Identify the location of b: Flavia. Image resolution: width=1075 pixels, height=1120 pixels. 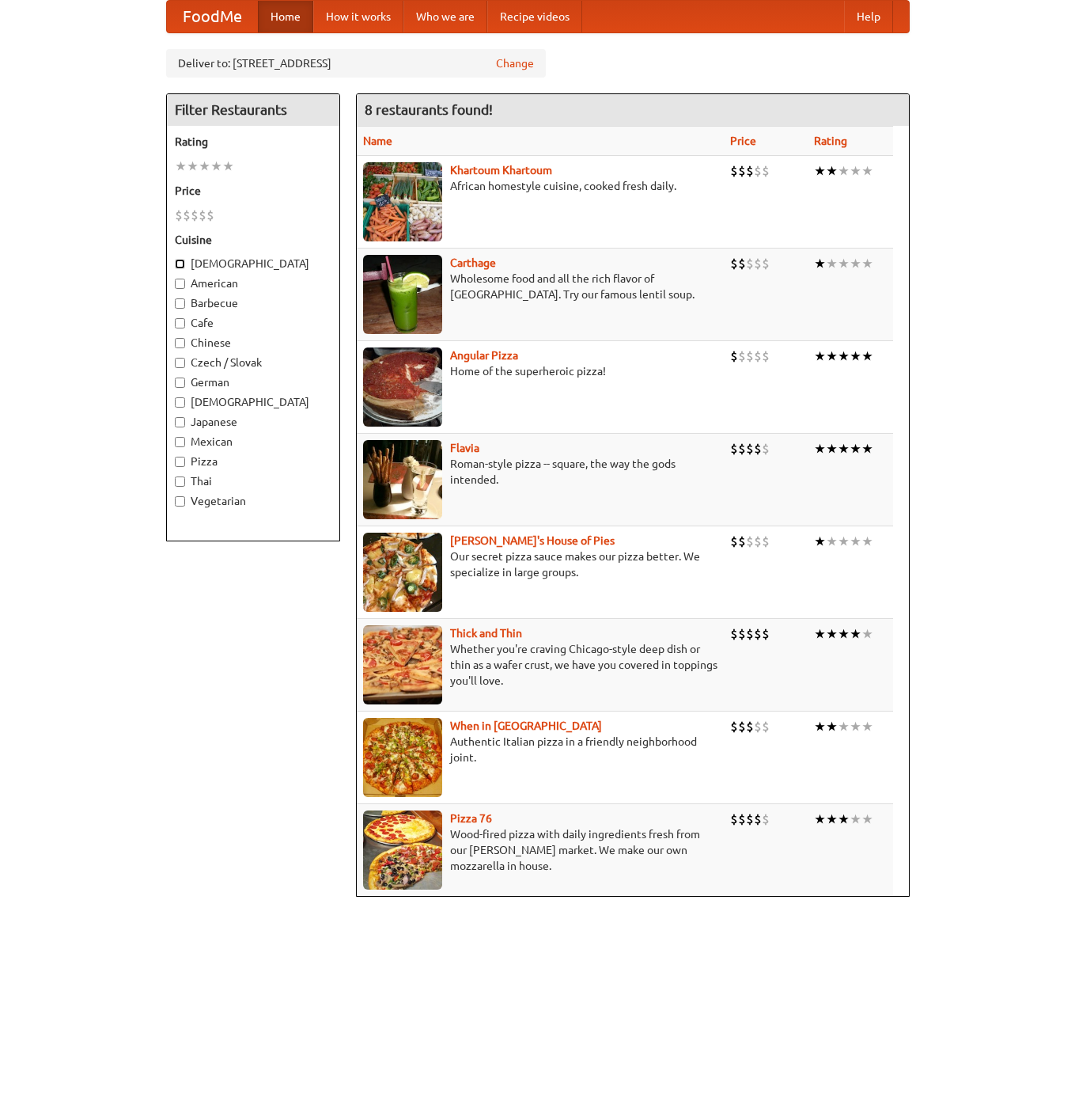
(465, 448).